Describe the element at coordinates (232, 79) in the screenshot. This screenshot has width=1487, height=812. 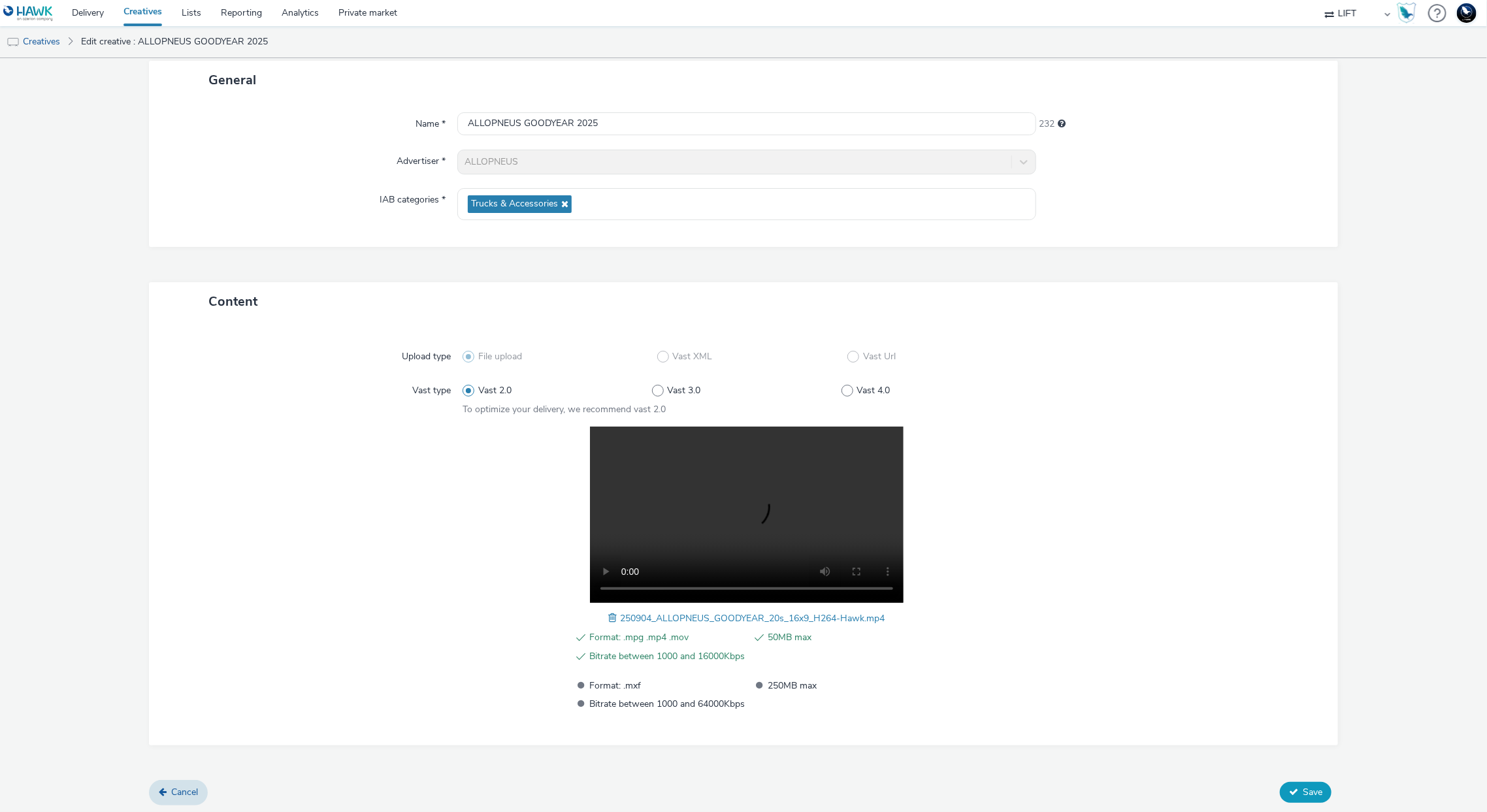
I see `span: General` at that location.